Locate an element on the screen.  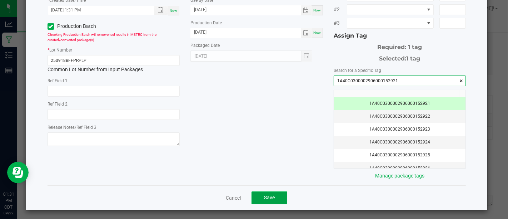
a: Cancel is located at coordinates (233, 197).